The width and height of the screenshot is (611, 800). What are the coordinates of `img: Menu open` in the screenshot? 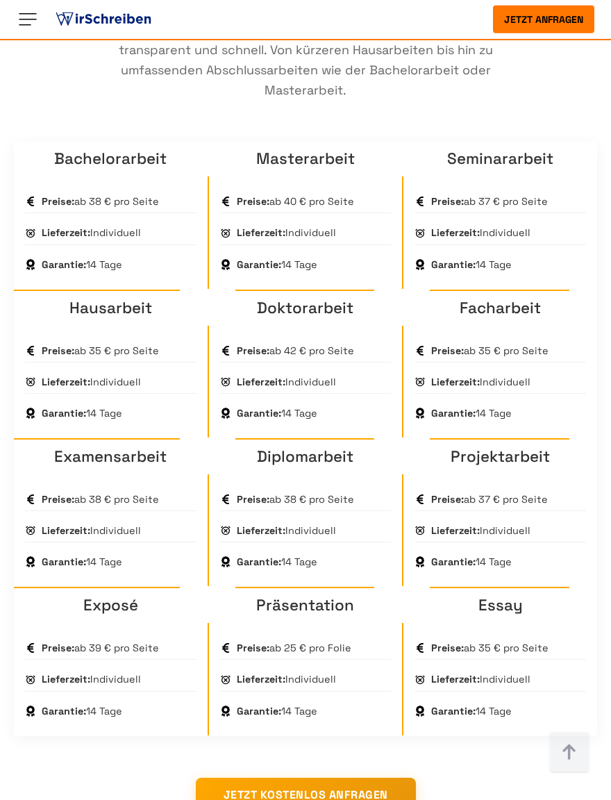 It's located at (28, 19).